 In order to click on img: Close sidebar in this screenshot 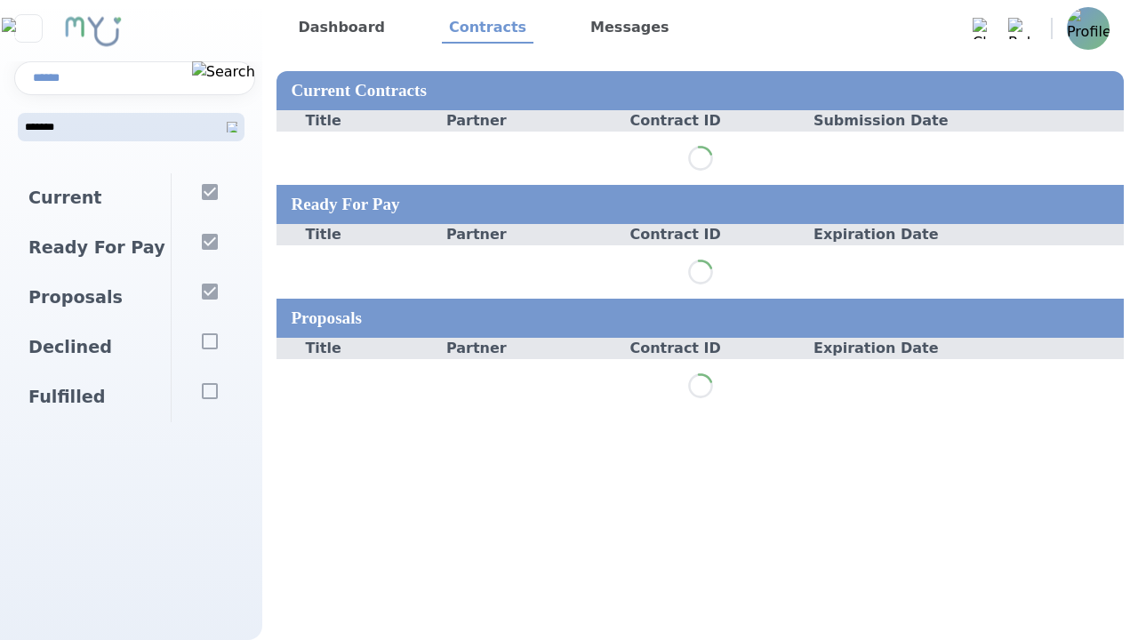, I will do `click(28, 28)`.